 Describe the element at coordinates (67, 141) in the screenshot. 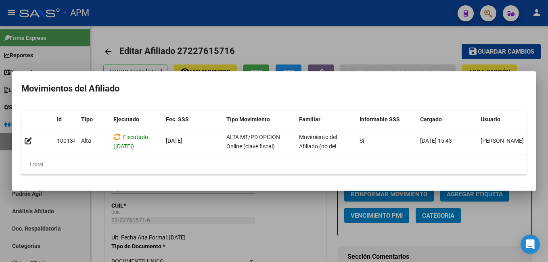

I see `span: 100134` at that location.